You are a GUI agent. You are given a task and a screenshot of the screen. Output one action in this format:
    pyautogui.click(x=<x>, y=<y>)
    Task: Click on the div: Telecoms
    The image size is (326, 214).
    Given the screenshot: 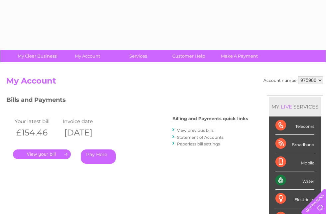 What is the action you would take?
    pyautogui.click(x=295, y=125)
    